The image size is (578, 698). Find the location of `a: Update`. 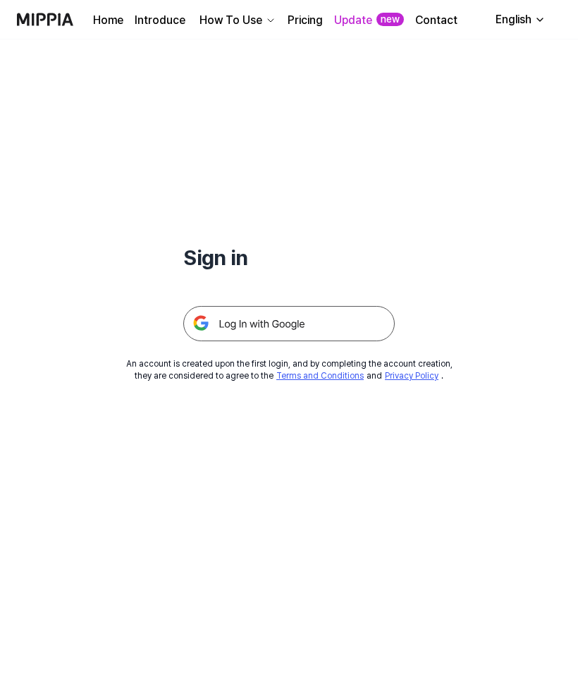

a: Update is located at coordinates (353, 20).